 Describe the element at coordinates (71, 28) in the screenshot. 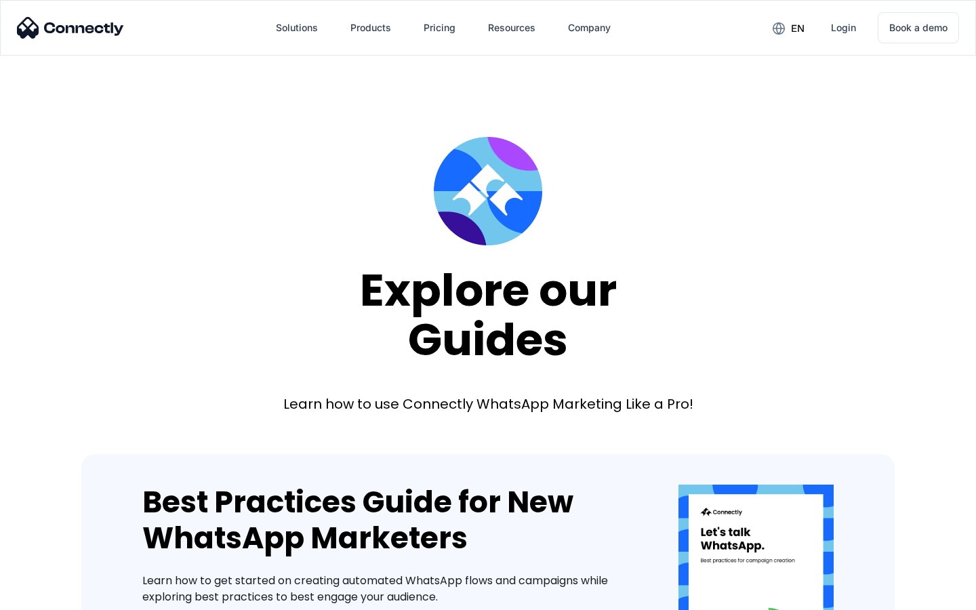

I see `img: Connectly Logo` at that location.